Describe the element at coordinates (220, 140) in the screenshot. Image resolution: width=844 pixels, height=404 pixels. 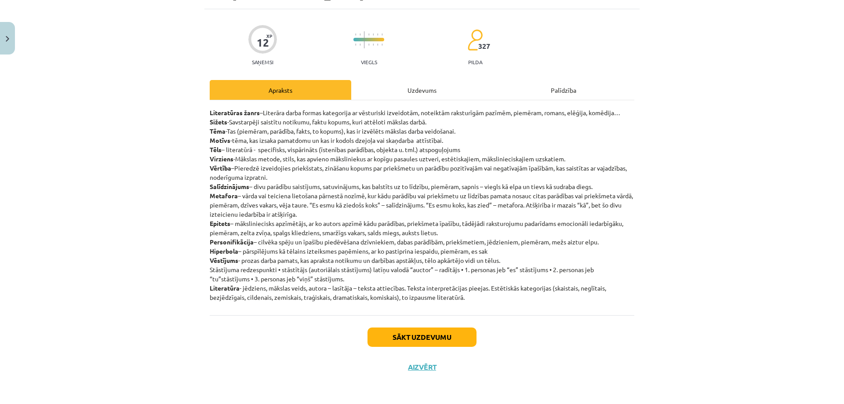
I see `strong: Motīvs` at that location.